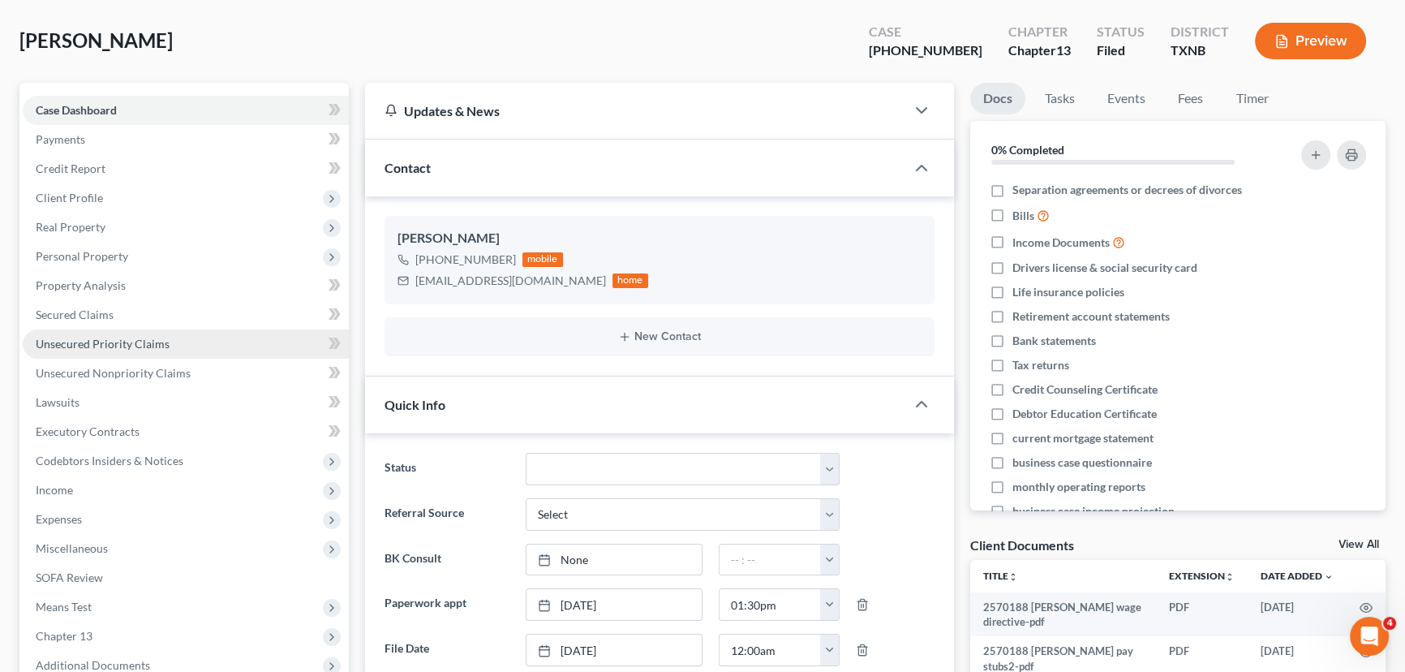 This screenshot has width=1405, height=672. What do you see at coordinates (1120, 32) in the screenshot?
I see `div: Status` at bounding box center [1120, 32].